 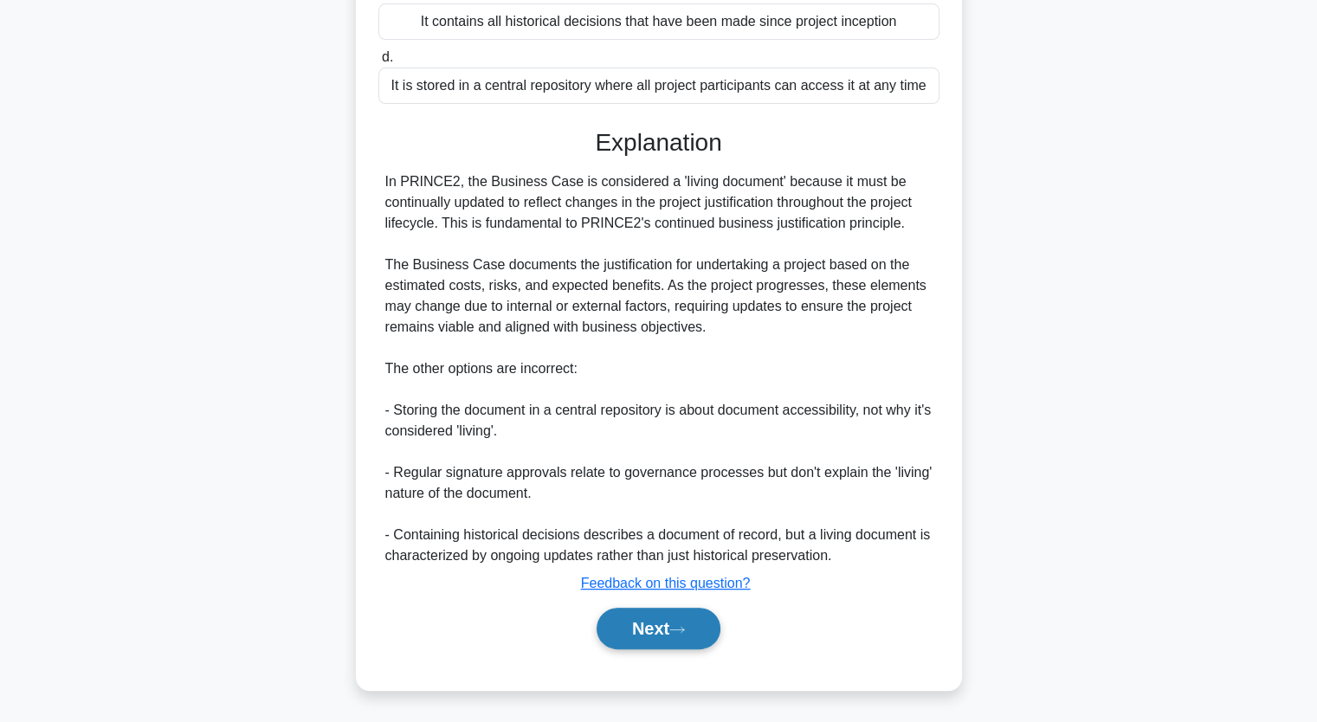 I want to click on div: It contains all historical decisions that have been made since project inception, so click(x=659, y=22).